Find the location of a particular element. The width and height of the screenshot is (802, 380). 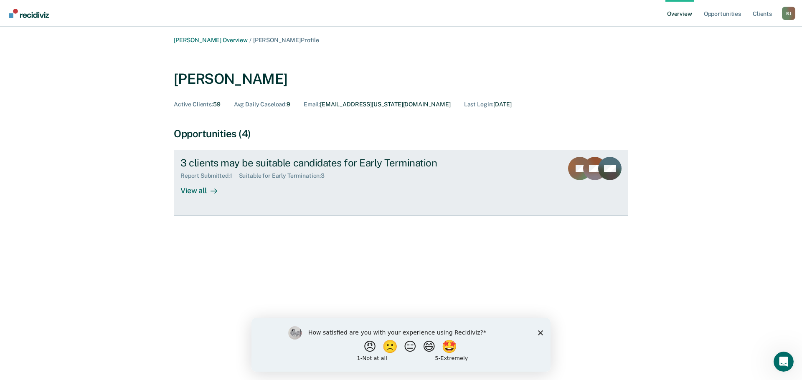

span: Email : is located at coordinates (312, 104).